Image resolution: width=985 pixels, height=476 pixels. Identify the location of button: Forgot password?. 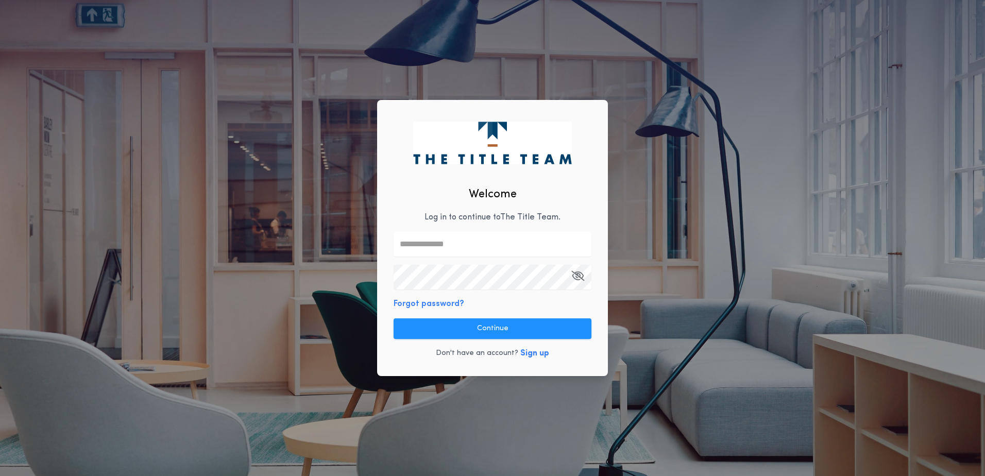
(429, 304).